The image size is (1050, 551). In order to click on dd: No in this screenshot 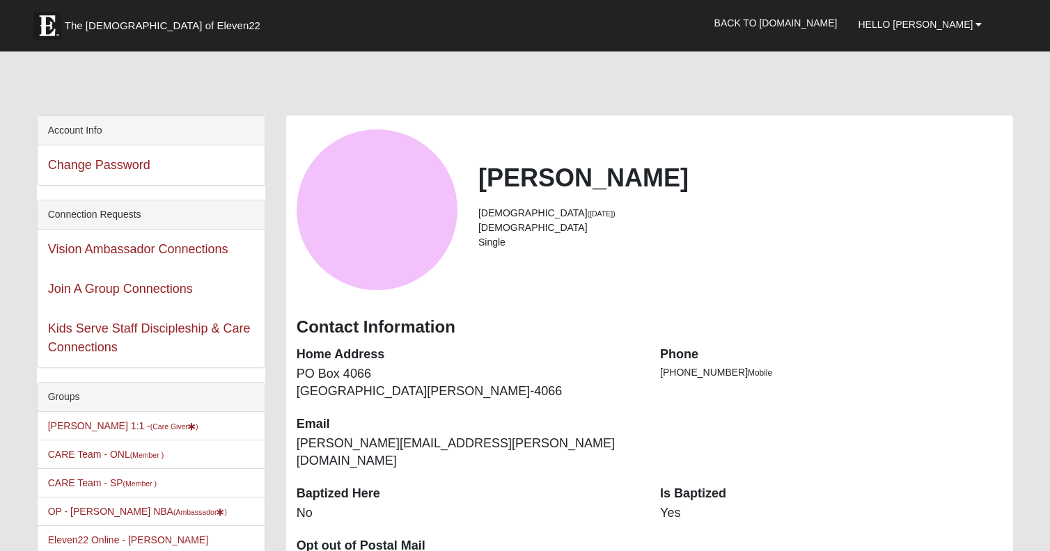, I will do `click(468, 514)`.